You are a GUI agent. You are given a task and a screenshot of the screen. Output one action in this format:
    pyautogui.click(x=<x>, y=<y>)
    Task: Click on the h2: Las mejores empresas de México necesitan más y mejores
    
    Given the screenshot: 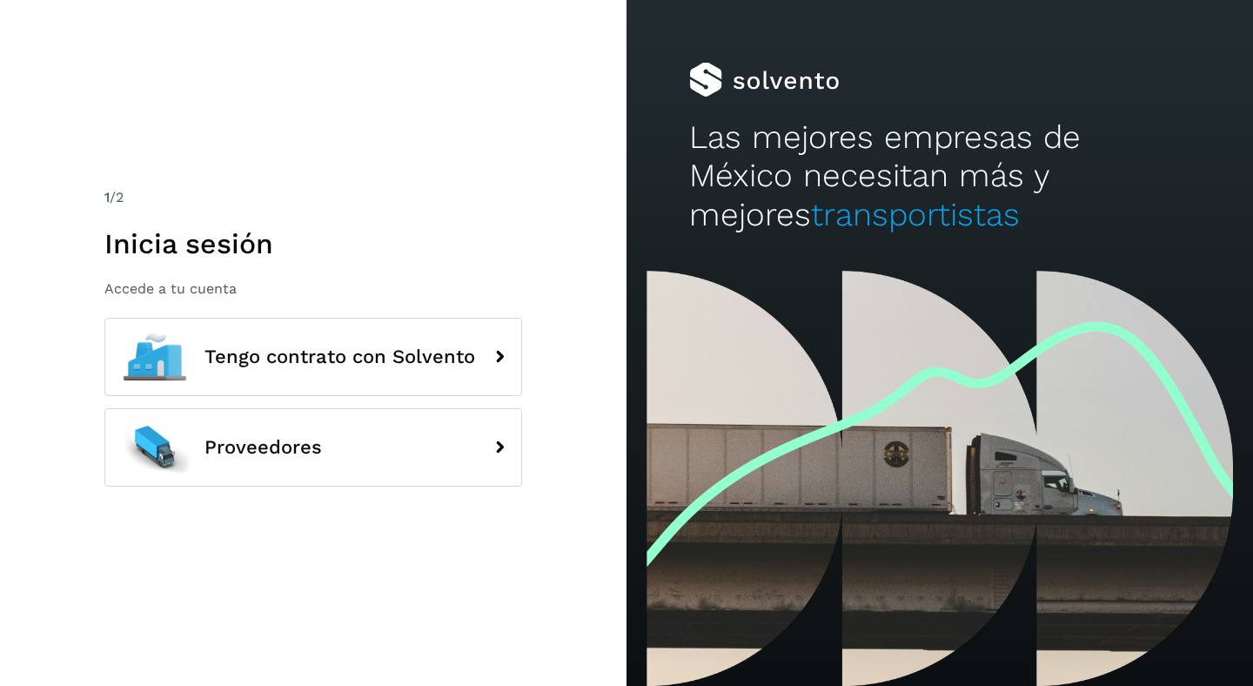 What is the action you would take?
    pyautogui.click(x=940, y=176)
    